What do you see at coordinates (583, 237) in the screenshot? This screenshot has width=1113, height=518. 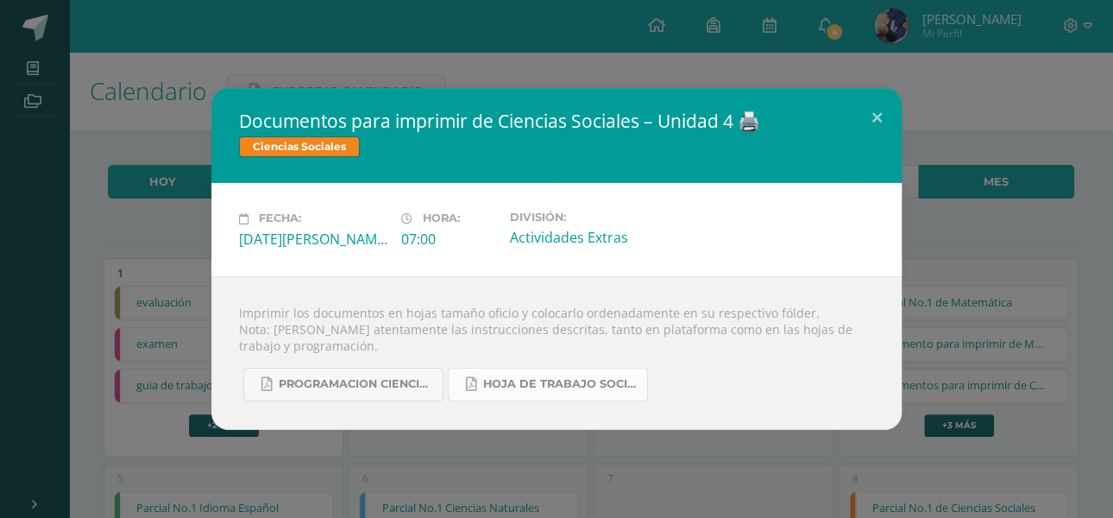 I see `div: Actividades Extras` at bounding box center [583, 237].